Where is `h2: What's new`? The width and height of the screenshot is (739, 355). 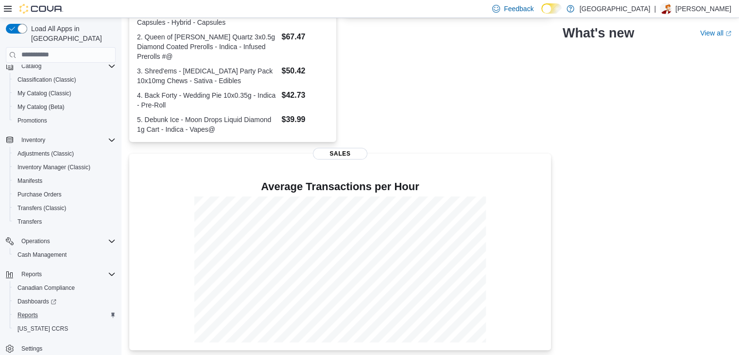 h2: What's new is located at coordinates (598, 33).